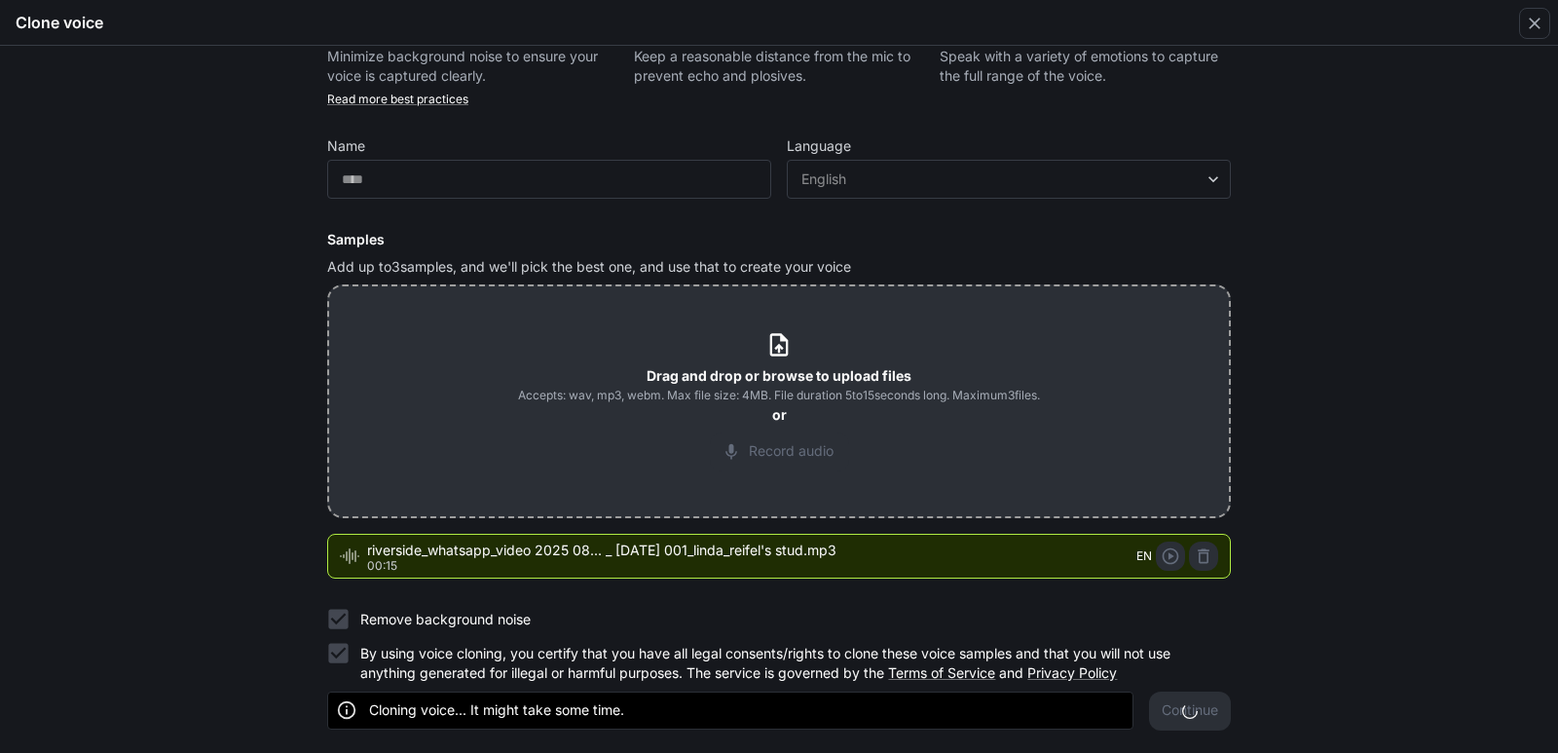  I want to click on p: Keep a reasonable distance from the mic to prevent echo and plosives., so click(779, 66).